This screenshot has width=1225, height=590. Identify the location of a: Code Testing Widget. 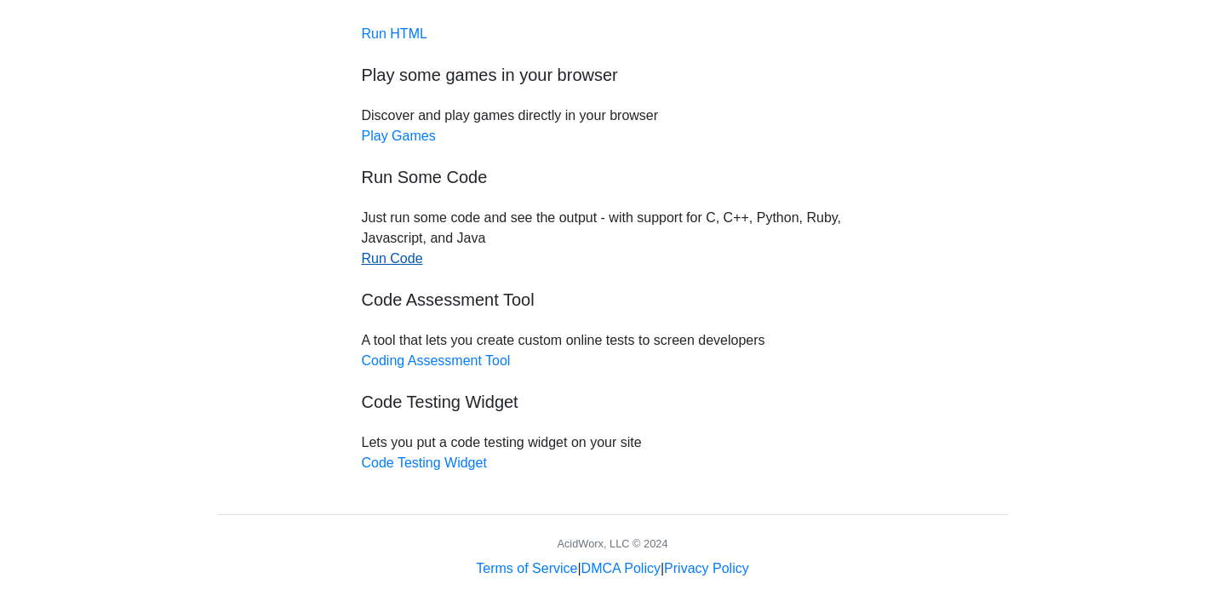
(424, 462).